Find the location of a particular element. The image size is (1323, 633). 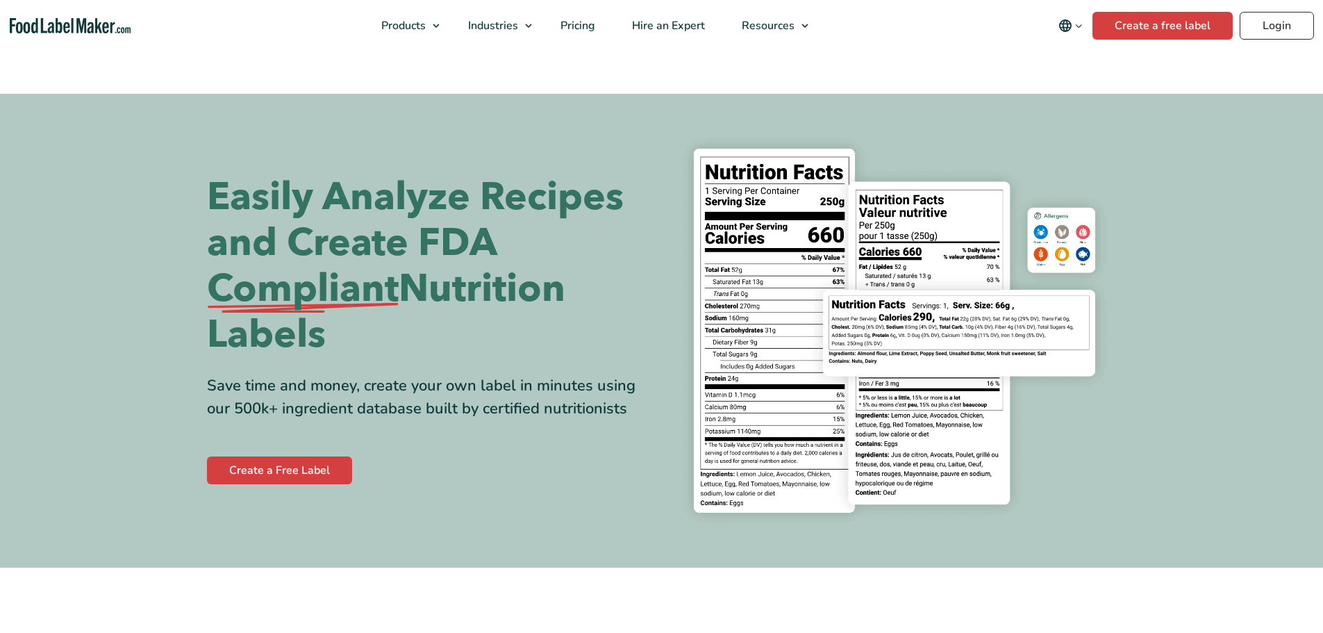

span: Resources is located at coordinates (767, 26).